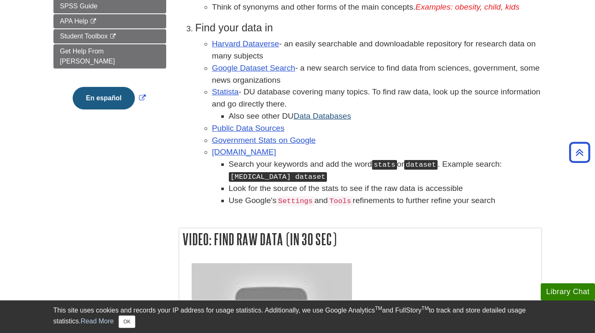 The image size is (595, 333). What do you see at coordinates (385, 188) in the screenshot?
I see `li: Look for the source of the stats to see if the raw data is accessible` at bounding box center [385, 188].